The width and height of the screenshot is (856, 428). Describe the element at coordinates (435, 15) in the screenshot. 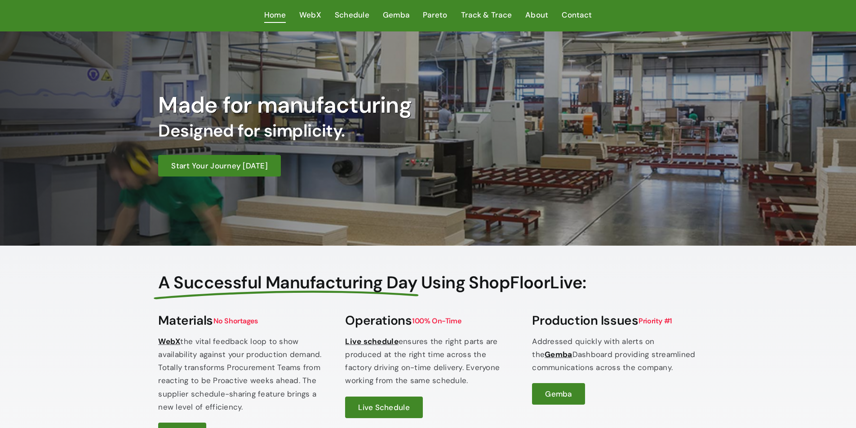

I see `a: Pareto` at that location.